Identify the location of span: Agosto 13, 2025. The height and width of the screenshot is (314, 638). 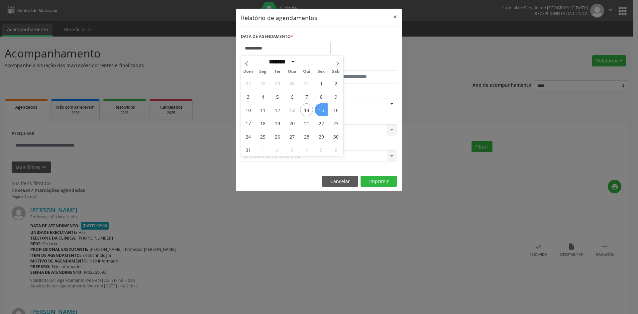
(292, 110).